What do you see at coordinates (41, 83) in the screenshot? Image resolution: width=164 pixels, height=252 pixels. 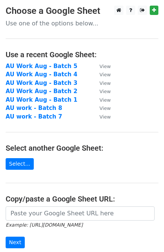 I see `strong: AU Work Aug - Batch 3` at bounding box center [41, 83].